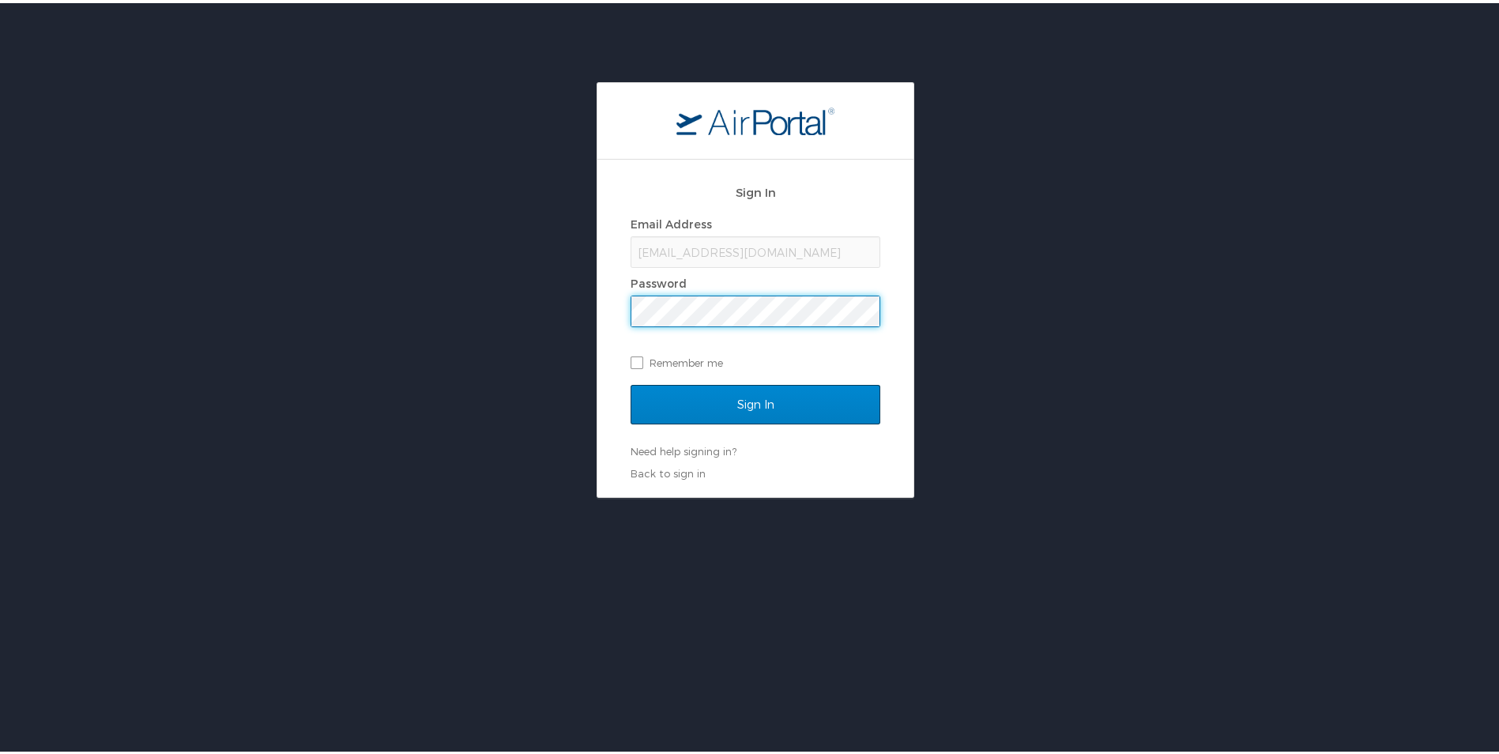  I want to click on h2: Sign In, so click(756, 189).